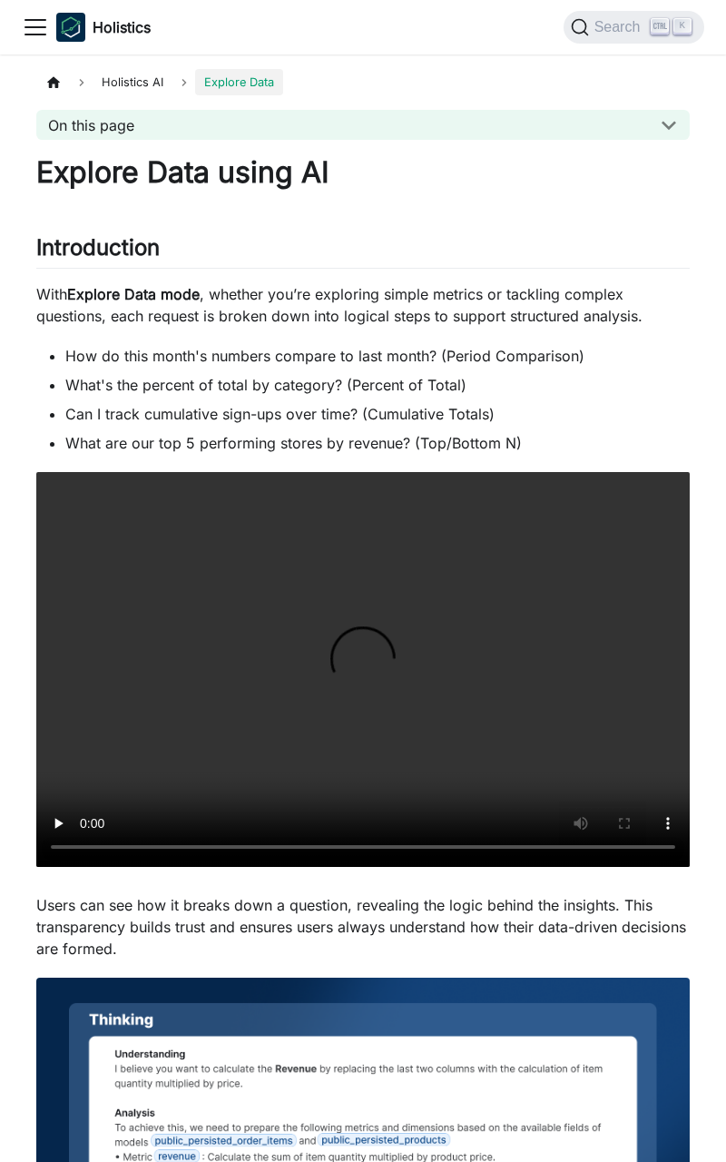 The image size is (726, 1162). Describe the element at coordinates (71, 27) in the screenshot. I see `img: Holistics` at that location.